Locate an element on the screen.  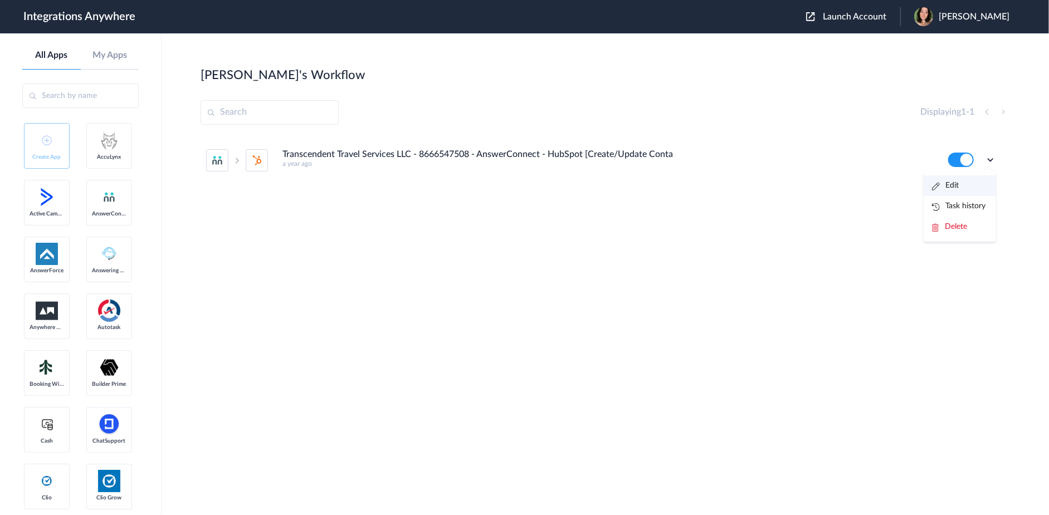
input: Search is located at coordinates (270, 113).